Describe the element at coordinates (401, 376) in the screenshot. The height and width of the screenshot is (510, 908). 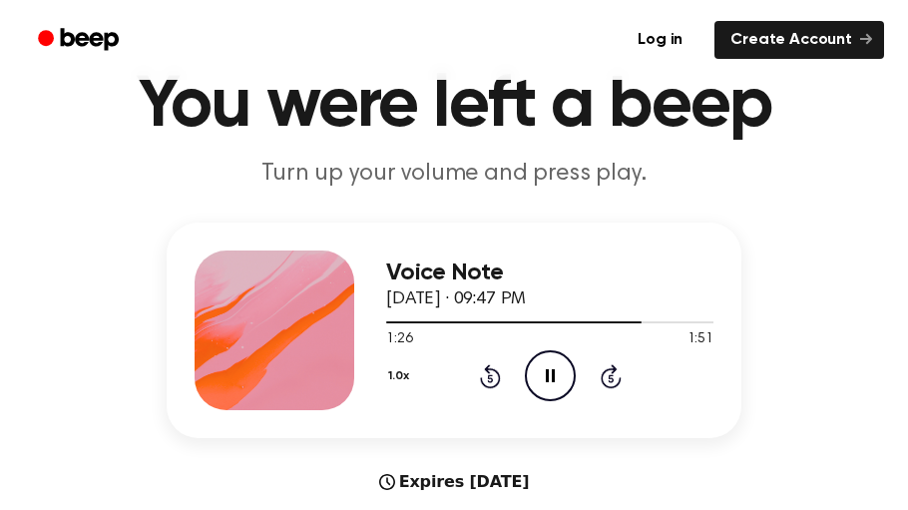
I see `button: 1.0x` at that location.